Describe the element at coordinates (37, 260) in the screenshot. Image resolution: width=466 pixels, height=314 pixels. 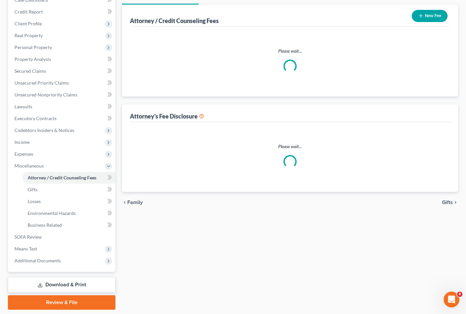
I see `span: Additional Documents` at that location.